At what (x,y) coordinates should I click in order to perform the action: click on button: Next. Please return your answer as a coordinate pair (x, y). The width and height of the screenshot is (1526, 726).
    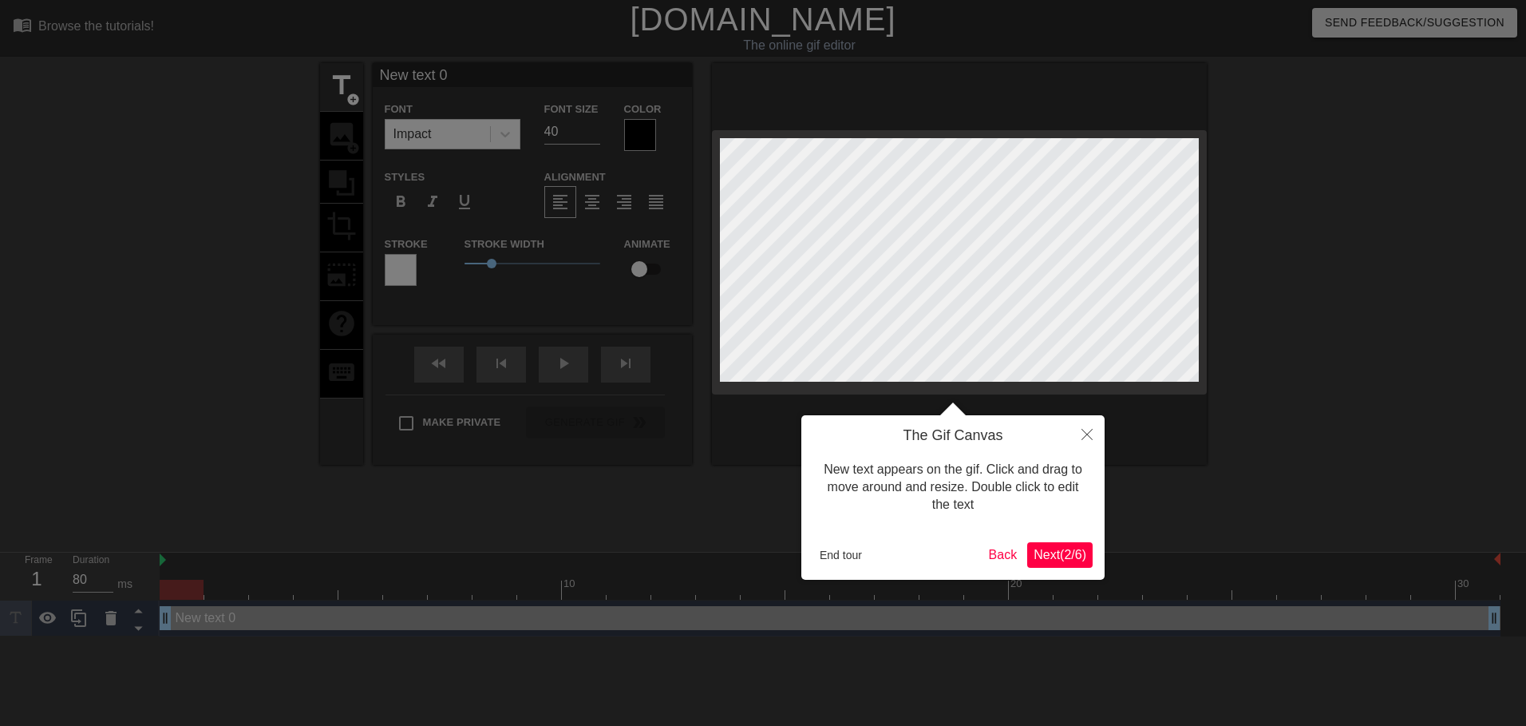
    Looking at the image, I should click on (1060, 555).